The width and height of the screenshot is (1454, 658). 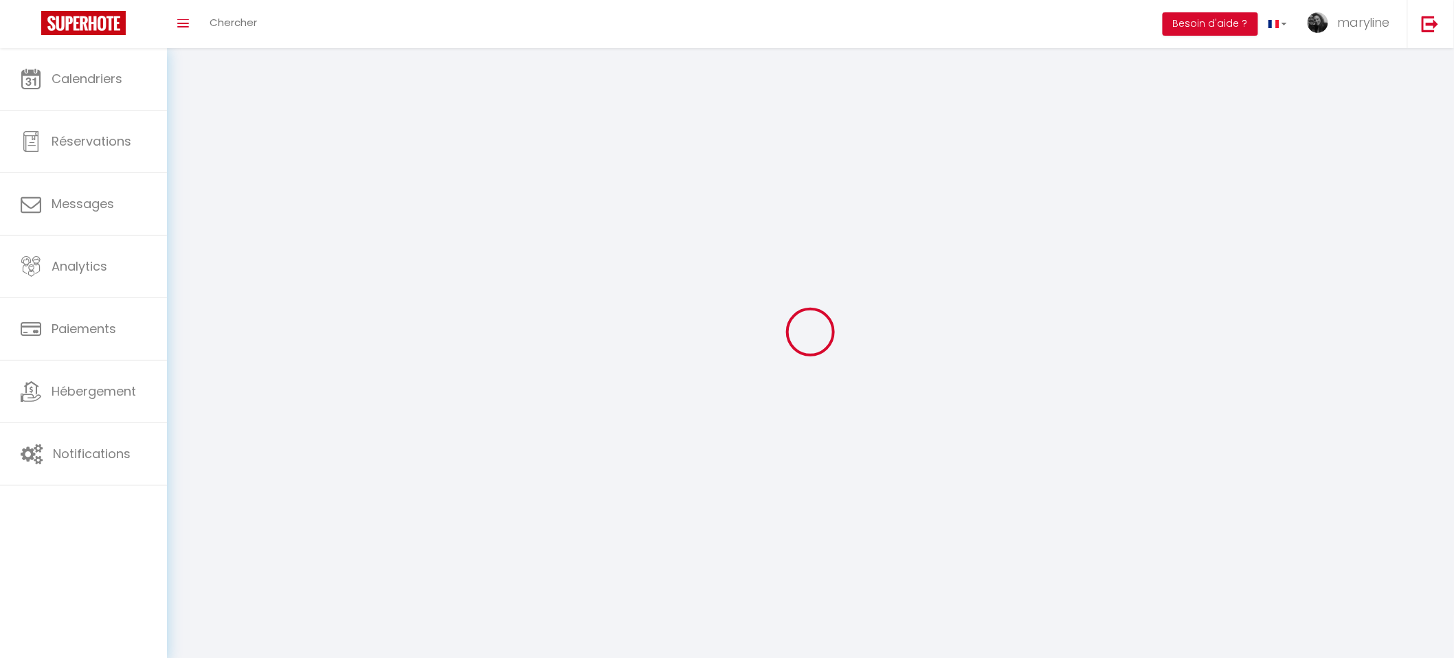 I want to click on span: Calendriers, so click(x=87, y=78).